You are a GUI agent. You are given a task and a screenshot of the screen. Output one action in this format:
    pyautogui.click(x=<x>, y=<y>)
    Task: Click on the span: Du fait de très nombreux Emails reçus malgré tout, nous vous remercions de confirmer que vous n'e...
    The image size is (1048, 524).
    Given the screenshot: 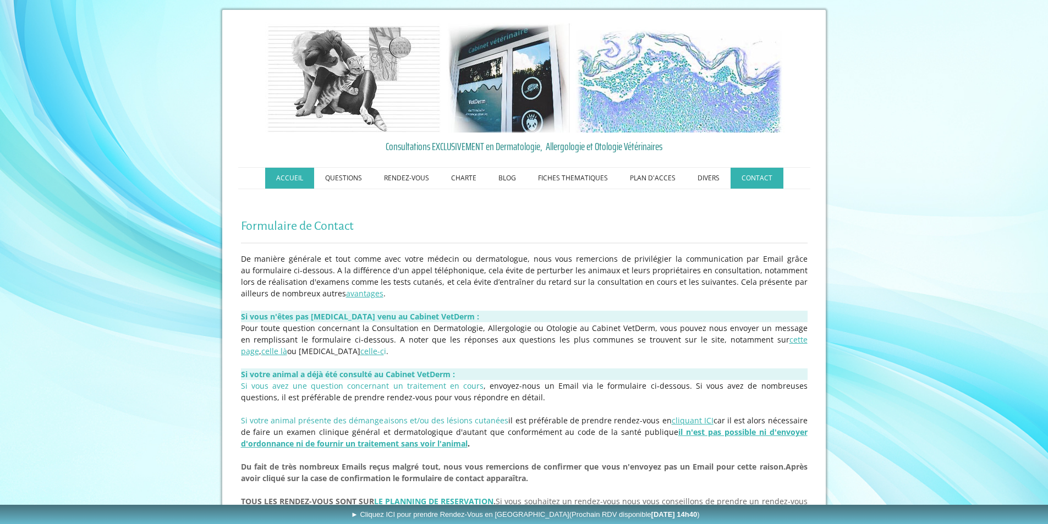 What is the action you would take?
    pyautogui.click(x=513, y=467)
    